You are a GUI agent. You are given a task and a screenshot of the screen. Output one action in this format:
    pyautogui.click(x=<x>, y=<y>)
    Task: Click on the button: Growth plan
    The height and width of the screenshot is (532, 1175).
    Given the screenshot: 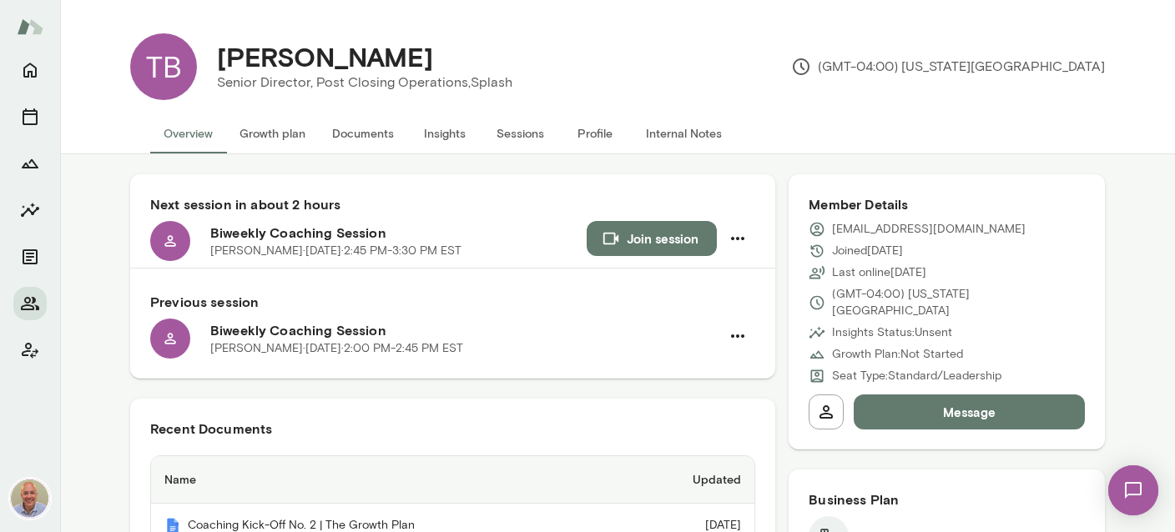 What is the action you would take?
    pyautogui.click(x=272, y=134)
    